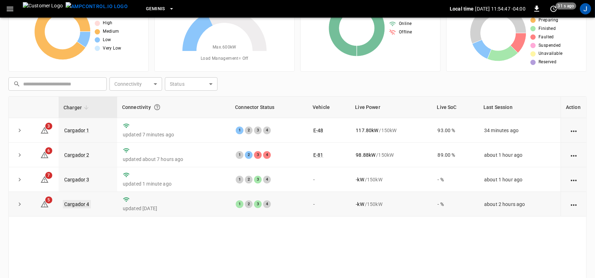 The height and width of the screenshot is (278, 595). Describe the element at coordinates (77, 179) in the screenshot. I see `a: Cargador 3` at that location.